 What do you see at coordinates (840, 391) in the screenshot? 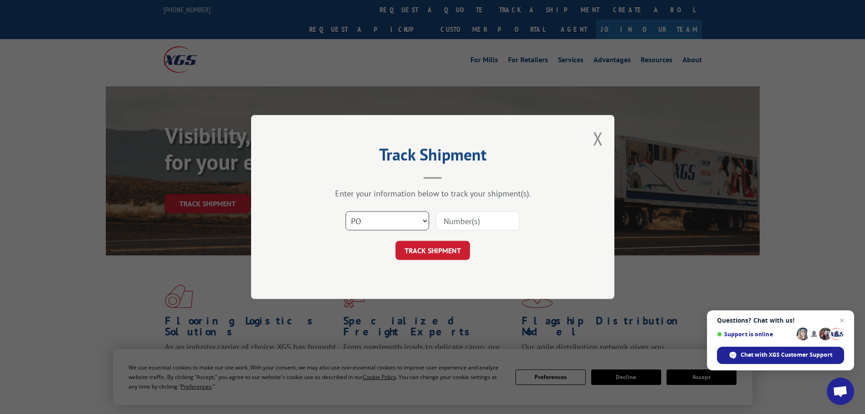
I see `div: Open chat` at bounding box center [840, 391].